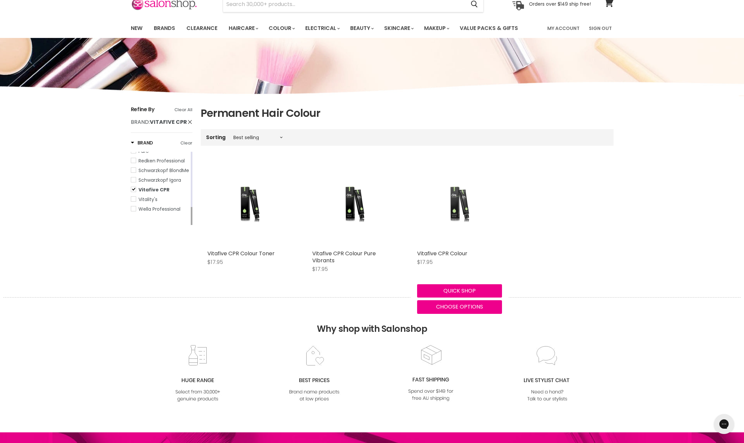  I want to click on a: Clear, so click(187, 143).